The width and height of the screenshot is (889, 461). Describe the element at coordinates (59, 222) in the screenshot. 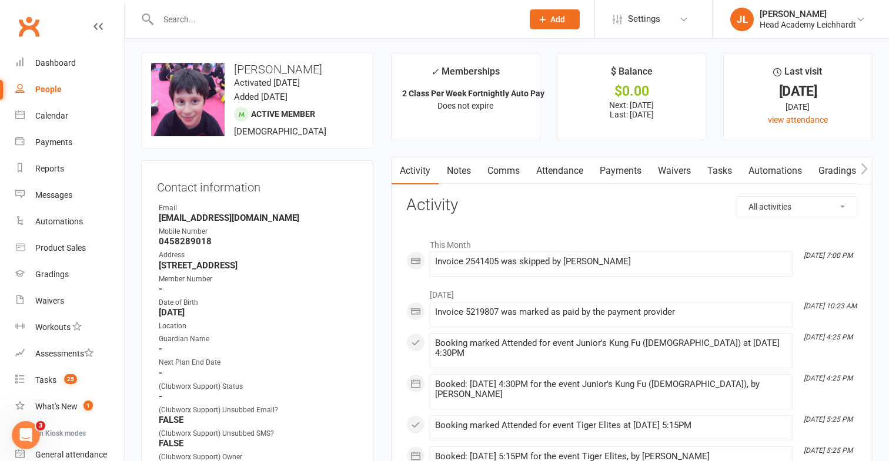

I see `div: Automations` at that location.